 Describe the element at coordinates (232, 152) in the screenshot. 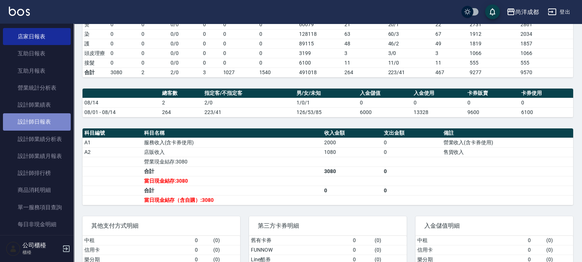

I see `td: 店販收入` at that location.